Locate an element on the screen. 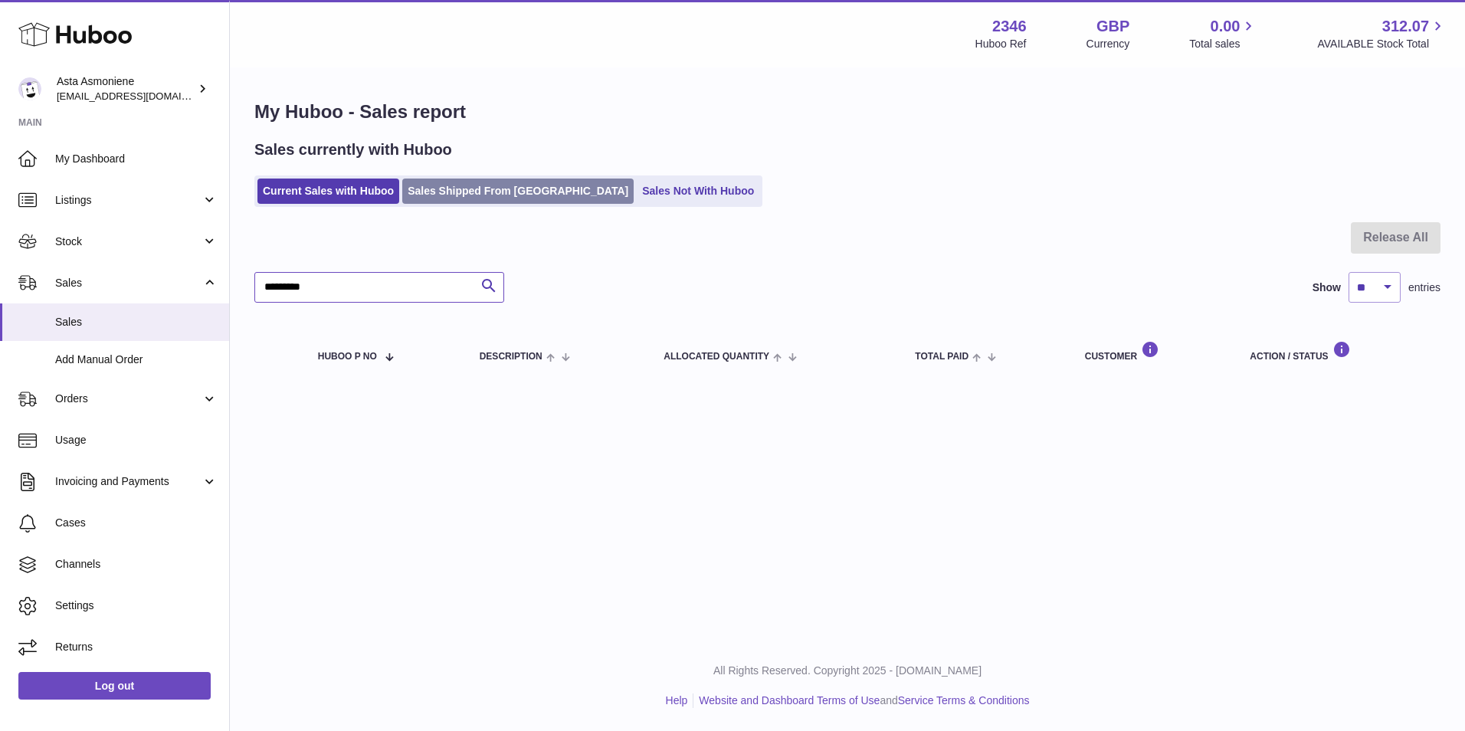 Image resolution: width=1465 pixels, height=731 pixels. span: Add Manual Order is located at coordinates (136, 359).